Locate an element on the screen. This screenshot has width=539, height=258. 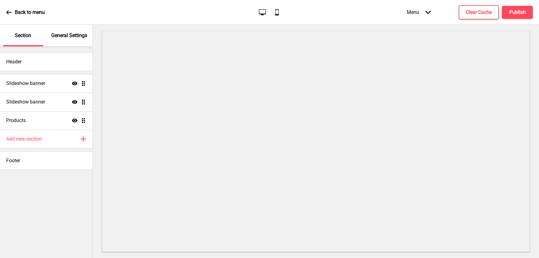
p: Section is located at coordinates (23, 36).